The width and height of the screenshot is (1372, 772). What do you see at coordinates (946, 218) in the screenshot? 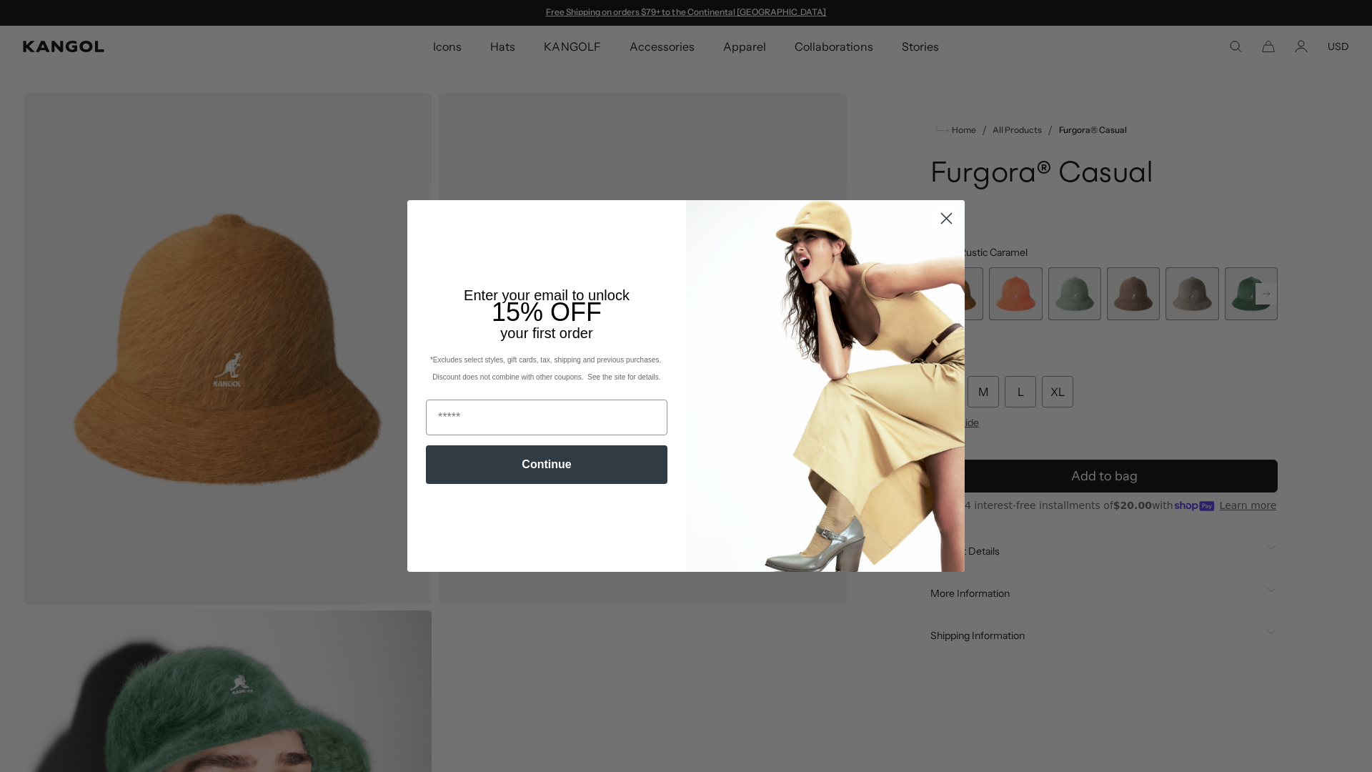
I see `button: Close dialog` at bounding box center [946, 218].